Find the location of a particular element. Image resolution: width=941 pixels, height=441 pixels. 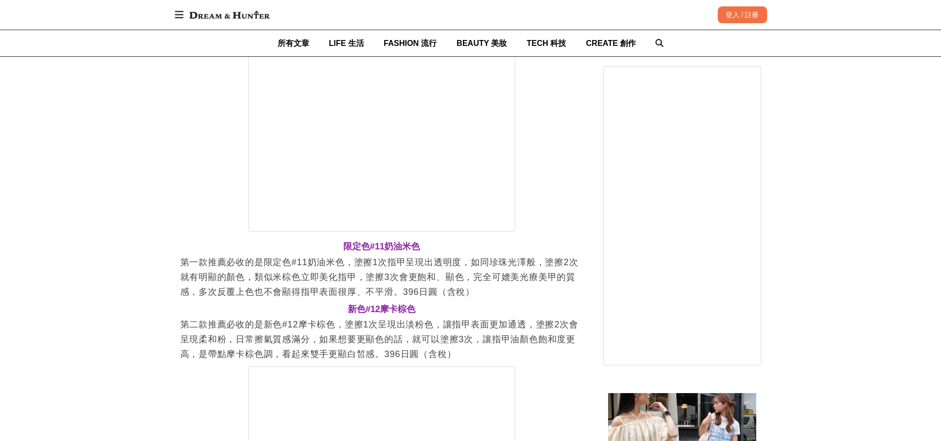

a: BEAUTY 美妝 is located at coordinates (482, 43).